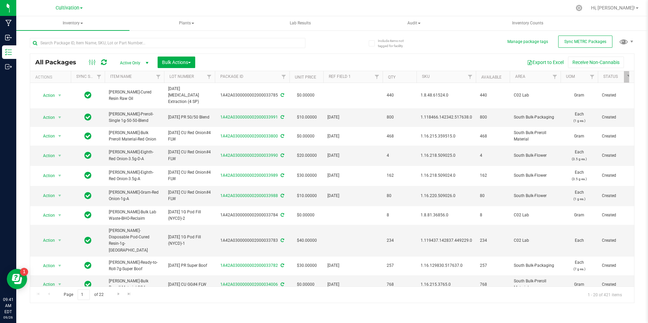 The image size is (648, 323). What do you see at coordinates (121, 77) in the screenshot?
I see `a: Item Name` at bounding box center [121, 77].